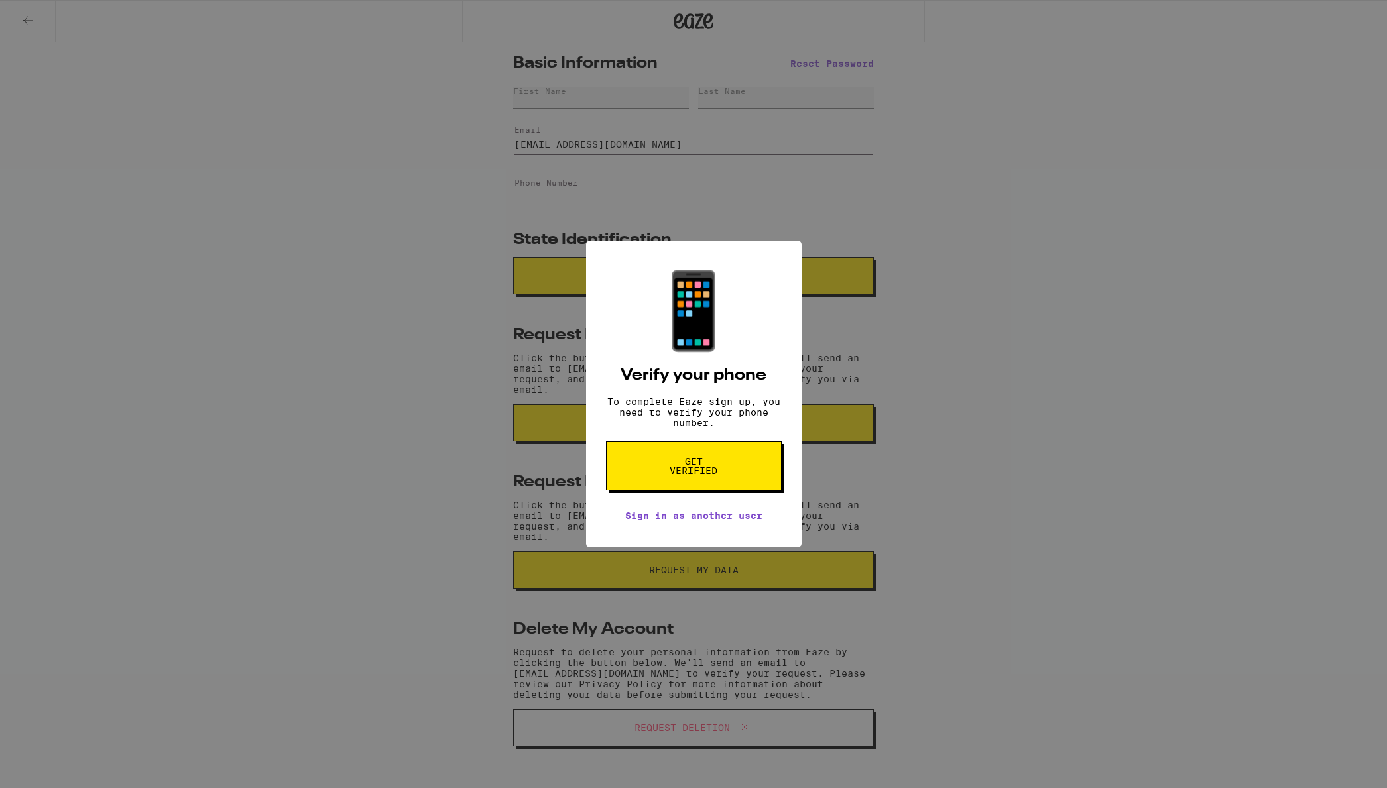 This screenshot has width=1387, height=788. Describe the element at coordinates (694, 466) in the screenshot. I see `span: Get verified` at that location.